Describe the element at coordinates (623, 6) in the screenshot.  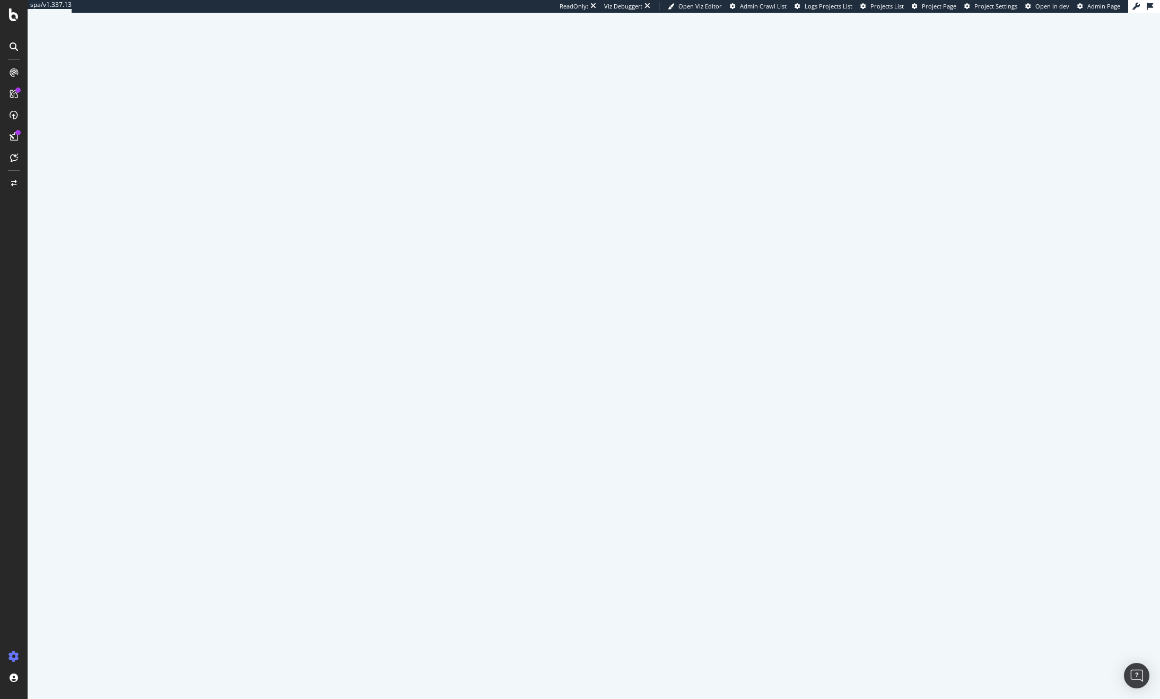
I see `div: Viz Debugger:` at that location.